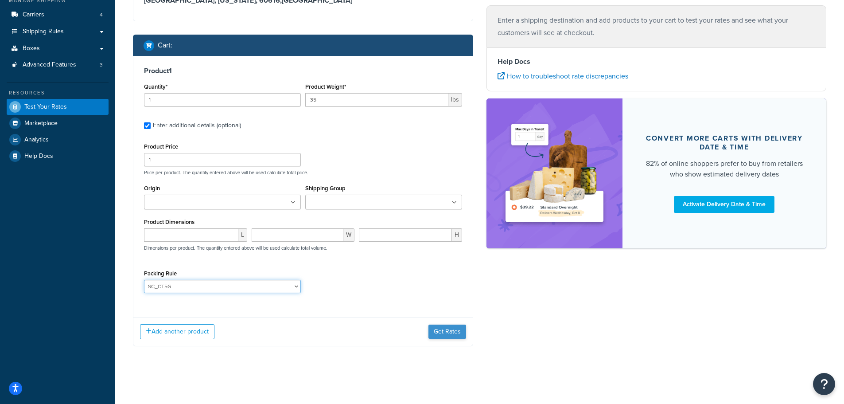 This screenshot has height=404, width=844. I want to click on p: Price per product. The quantity entered above will be used calculate total price., so click(303, 172).